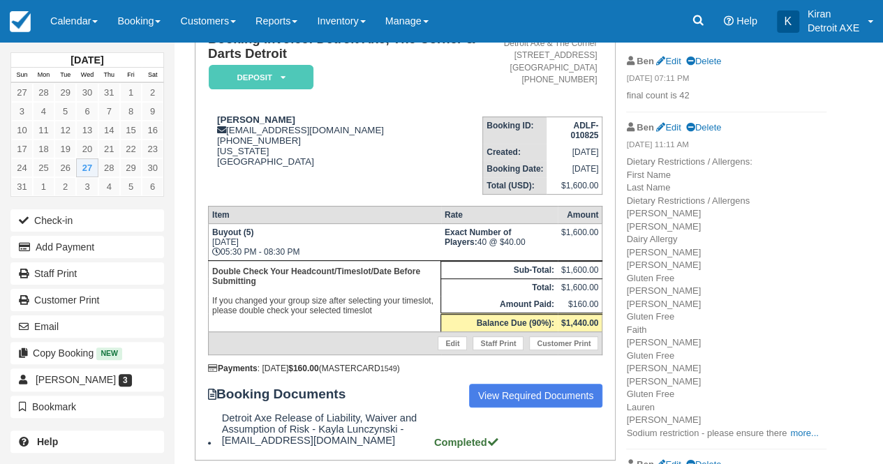 This screenshot has width=883, height=464. What do you see at coordinates (233, 369) in the screenshot?
I see `strong: Payments` at bounding box center [233, 369].